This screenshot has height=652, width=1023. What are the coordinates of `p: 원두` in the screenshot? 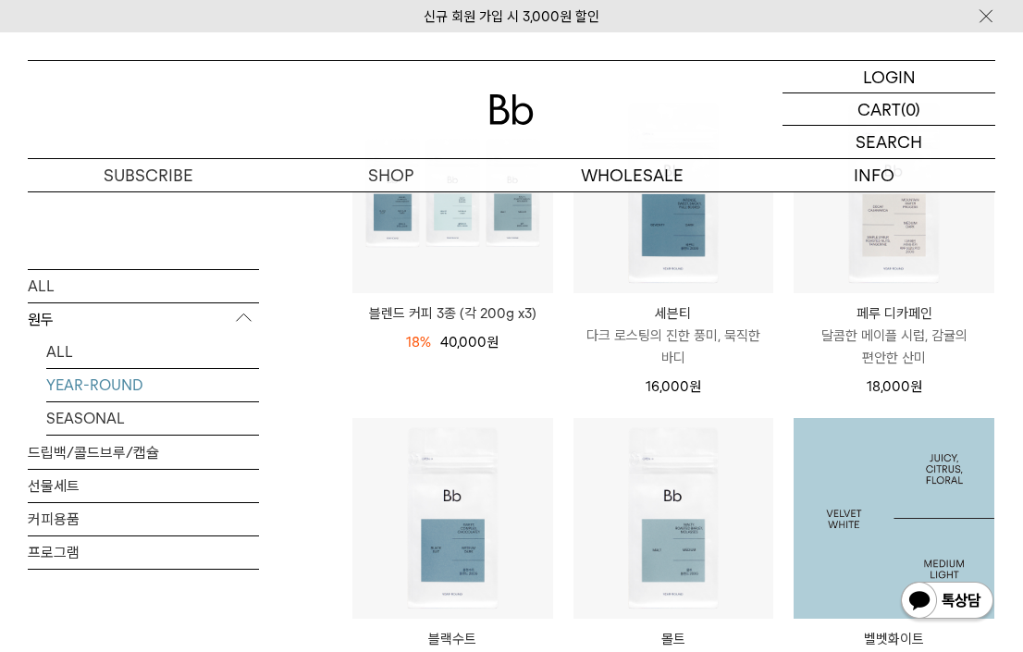 It's located at (143, 319).